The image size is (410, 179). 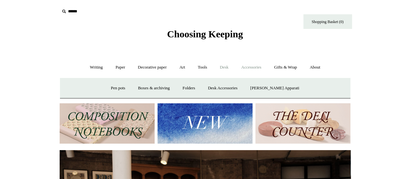 I want to click on a: Paper, so click(x=120, y=67).